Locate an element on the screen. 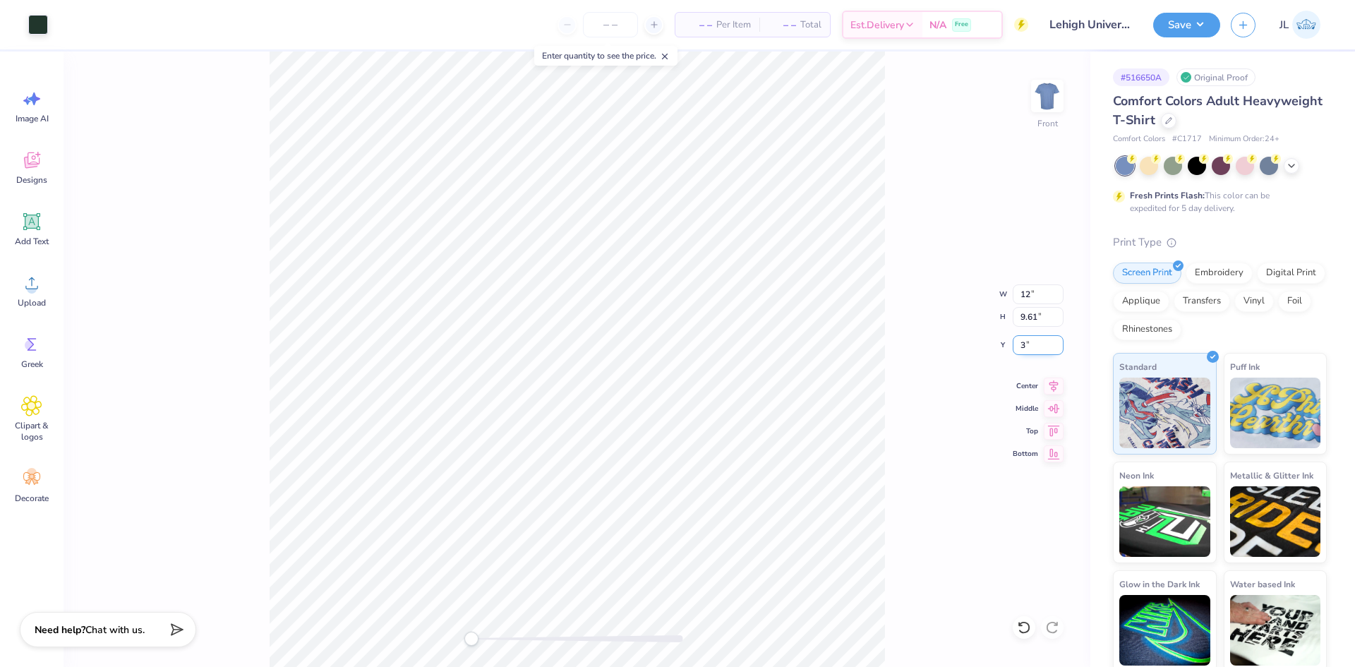  div: Embroidery is located at coordinates (1218, 273).